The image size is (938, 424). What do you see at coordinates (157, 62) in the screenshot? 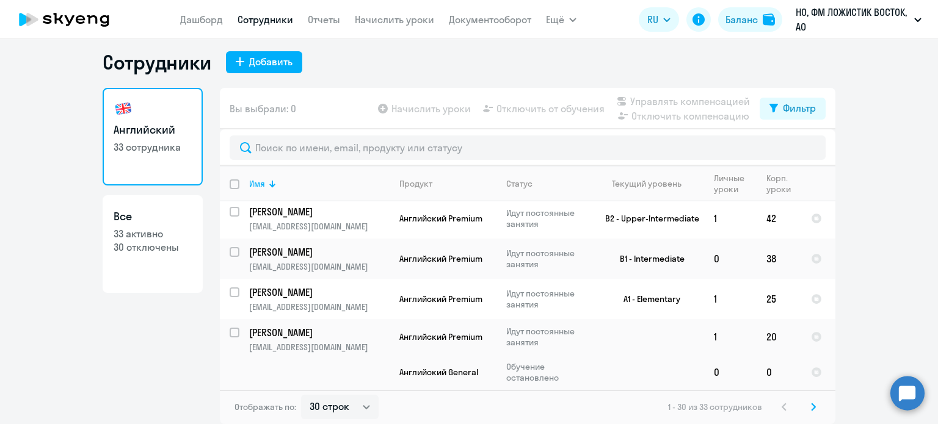
I see `h1: Сотрудники` at bounding box center [157, 62].